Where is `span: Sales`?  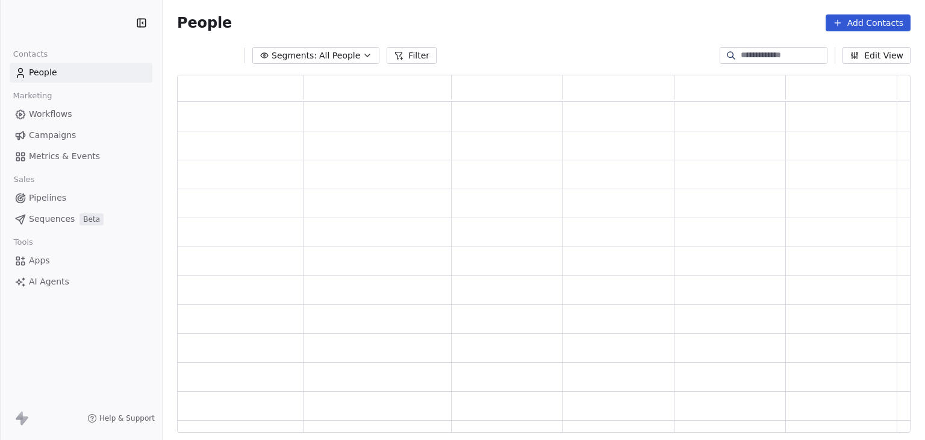
span: Sales is located at coordinates (24, 179).